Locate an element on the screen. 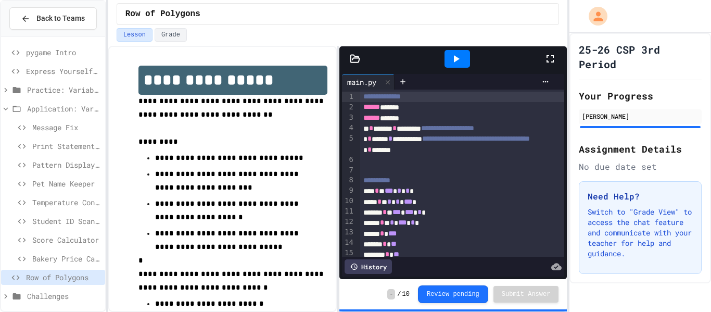 This screenshot has width=711, height=312. h2: Assignment Details is located at coordinates (641, 149).